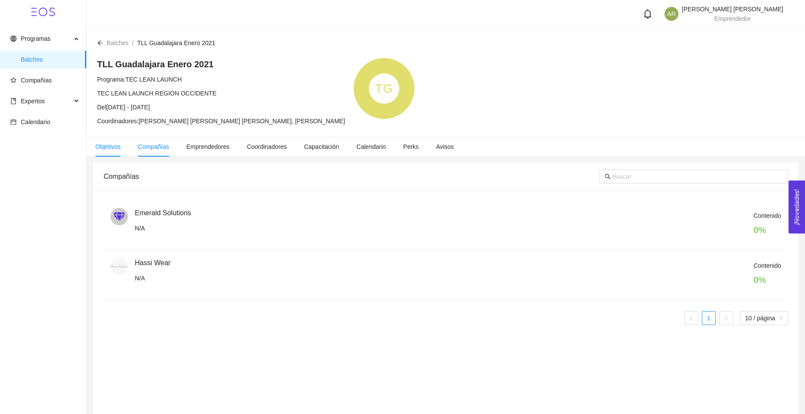 Image resolution: width=805 pixels, height=414 pixels. What do you see at coordinates (108, 147) in the screenshot?
I see `span: Objetivos` at bounding box center [108, 147].